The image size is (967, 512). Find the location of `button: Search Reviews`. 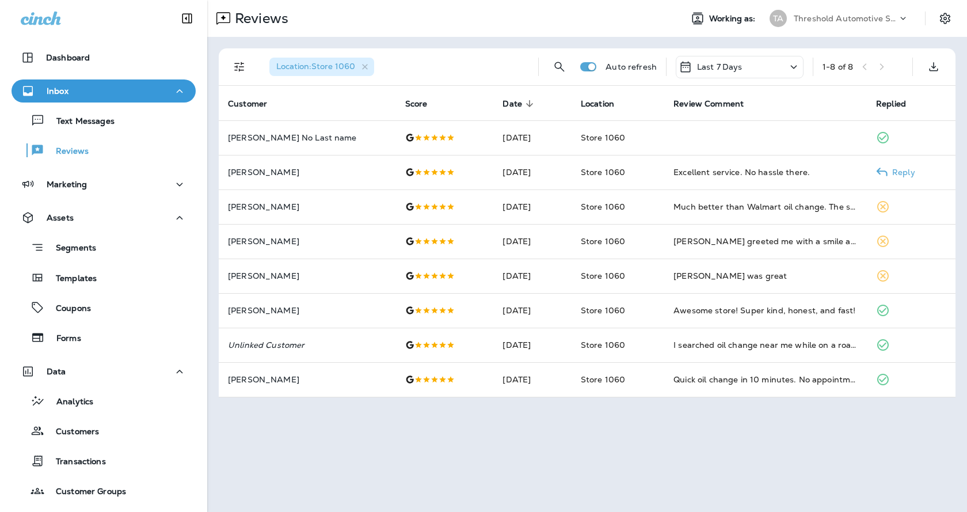

button: Search Reviews is located at coordinates (560, 67).